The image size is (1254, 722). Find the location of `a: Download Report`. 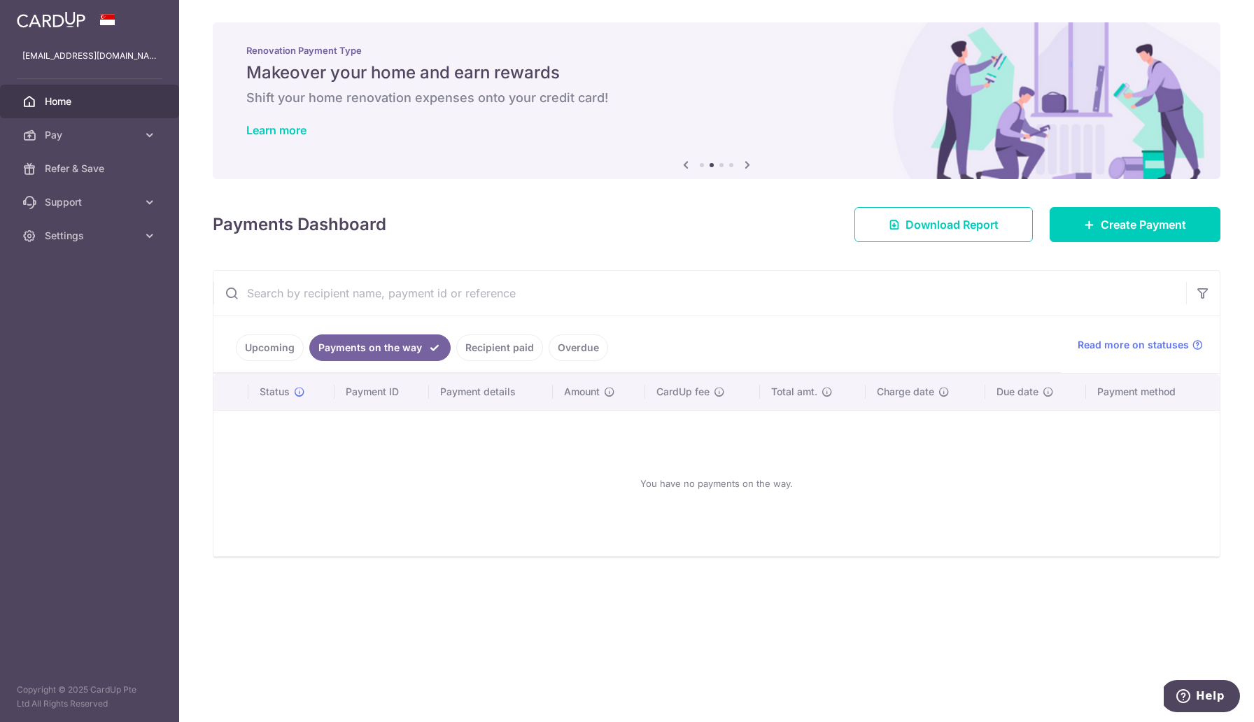

a: Download Report is located at coordinates (943, 225).